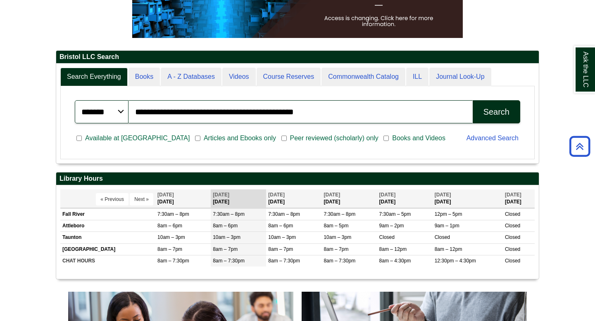 This screenshot has height=321, width=595. I want to click on a: Videos, so click(239, 77).